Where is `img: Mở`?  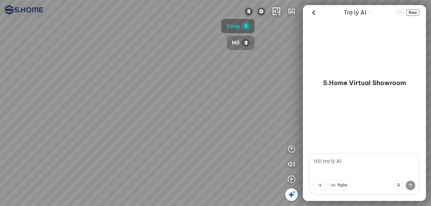 img: Mở is located at coordinates (246, 43).